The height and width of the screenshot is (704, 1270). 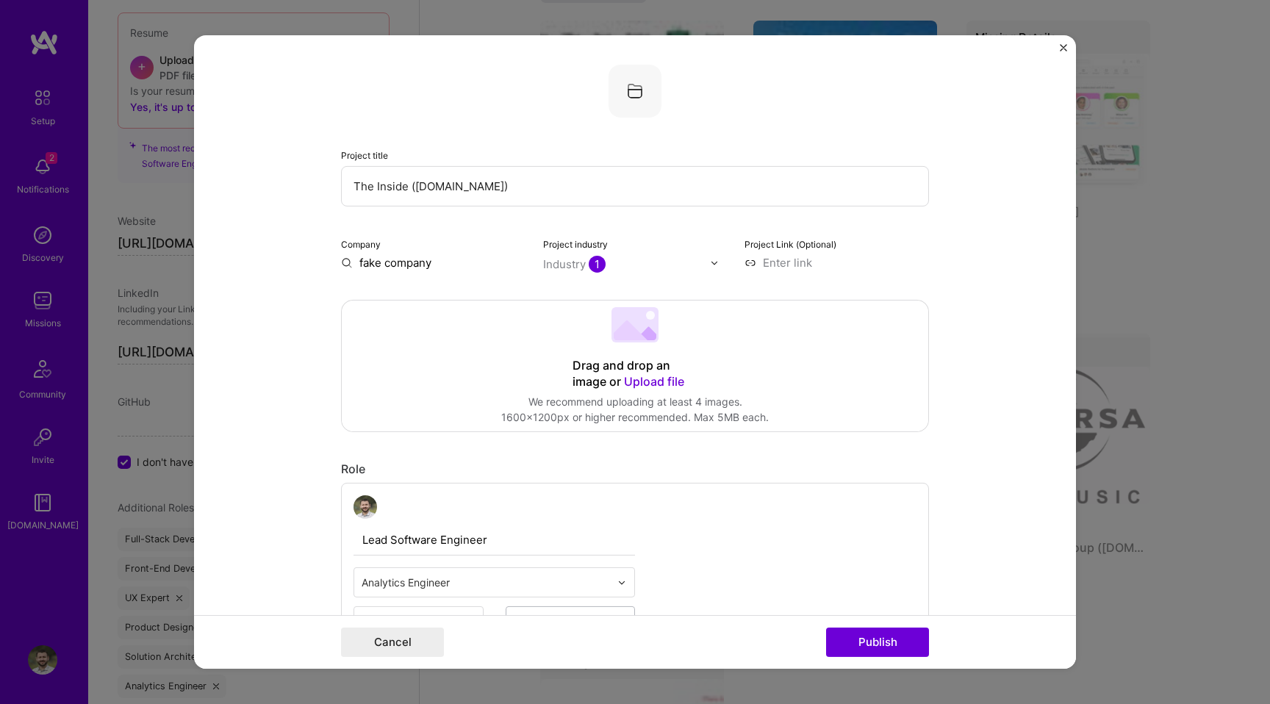 What do you see at coordinates (635, 91) in the screenshot?
I see `img: Company logo` at bounding box center [635, 91].